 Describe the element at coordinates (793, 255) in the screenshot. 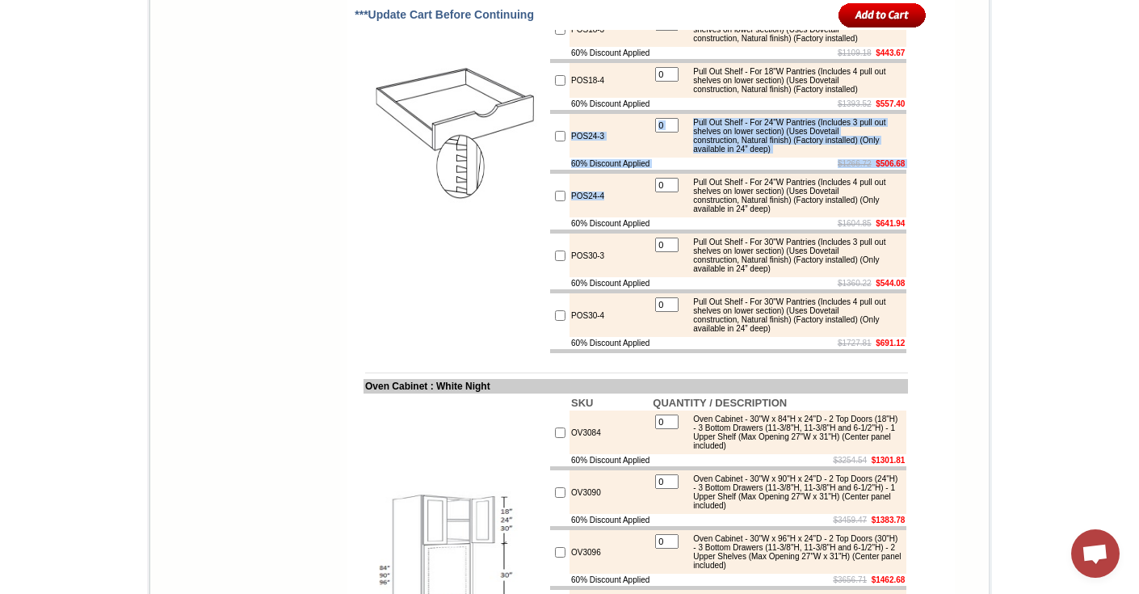

I see `div: Pull Out Shelf - For 30"W Pantries (Includes 3 pull out shelves on lower section) (Uses Dovetail ...` at that location.